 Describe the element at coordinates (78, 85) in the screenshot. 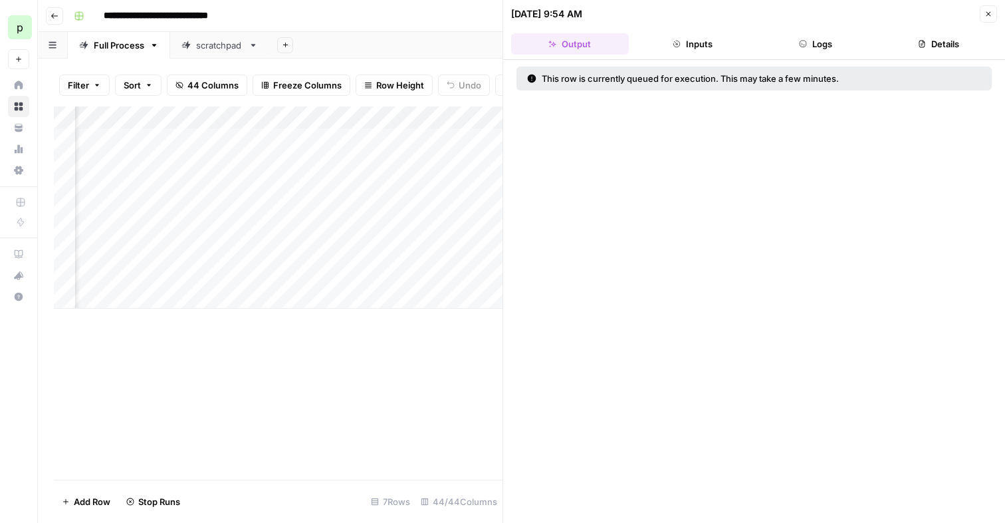

I see `span: Filter` at that location.